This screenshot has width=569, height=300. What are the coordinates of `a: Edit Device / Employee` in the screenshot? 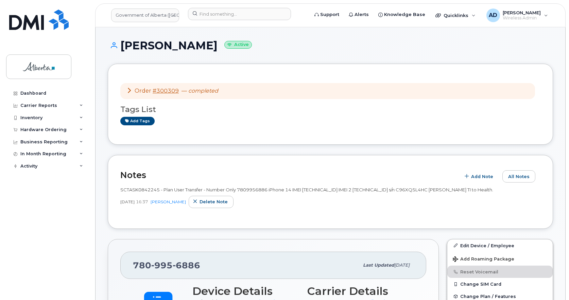 It's located at (500, 245).